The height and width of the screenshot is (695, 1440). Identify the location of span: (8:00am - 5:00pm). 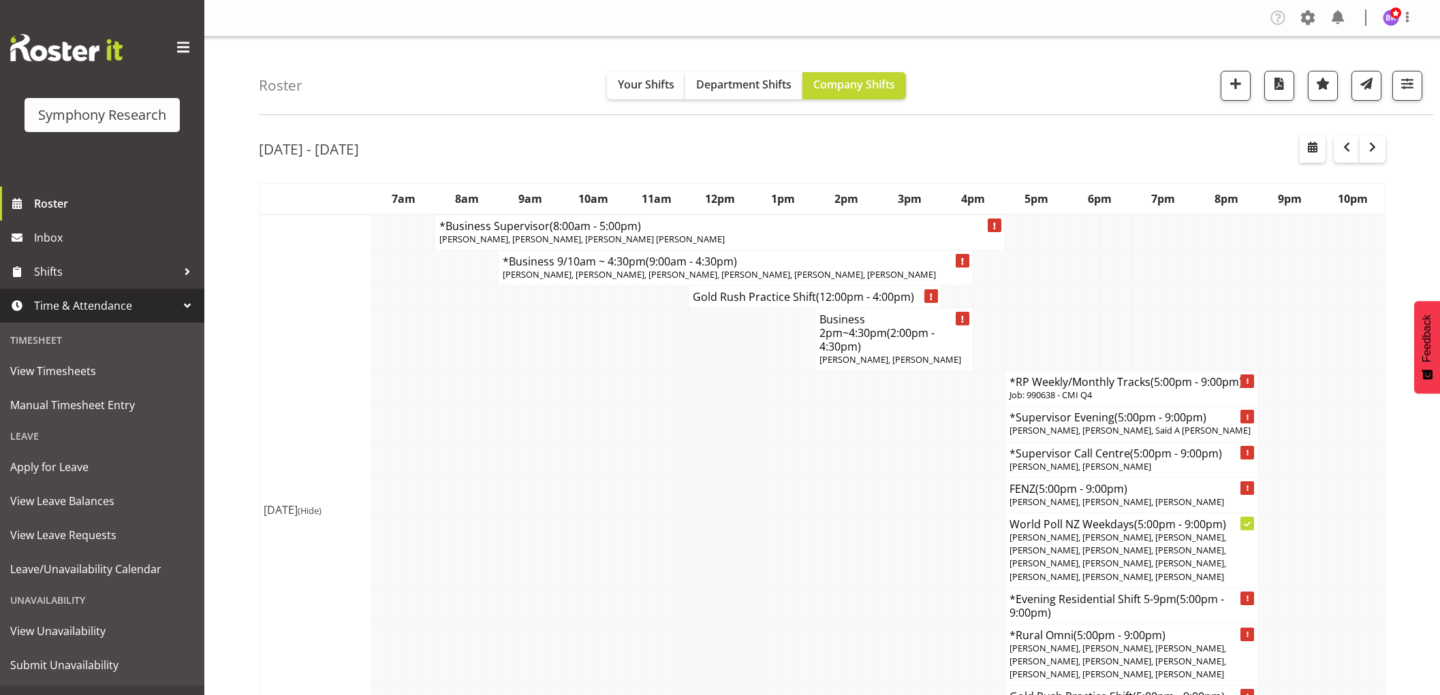
(595, 226).